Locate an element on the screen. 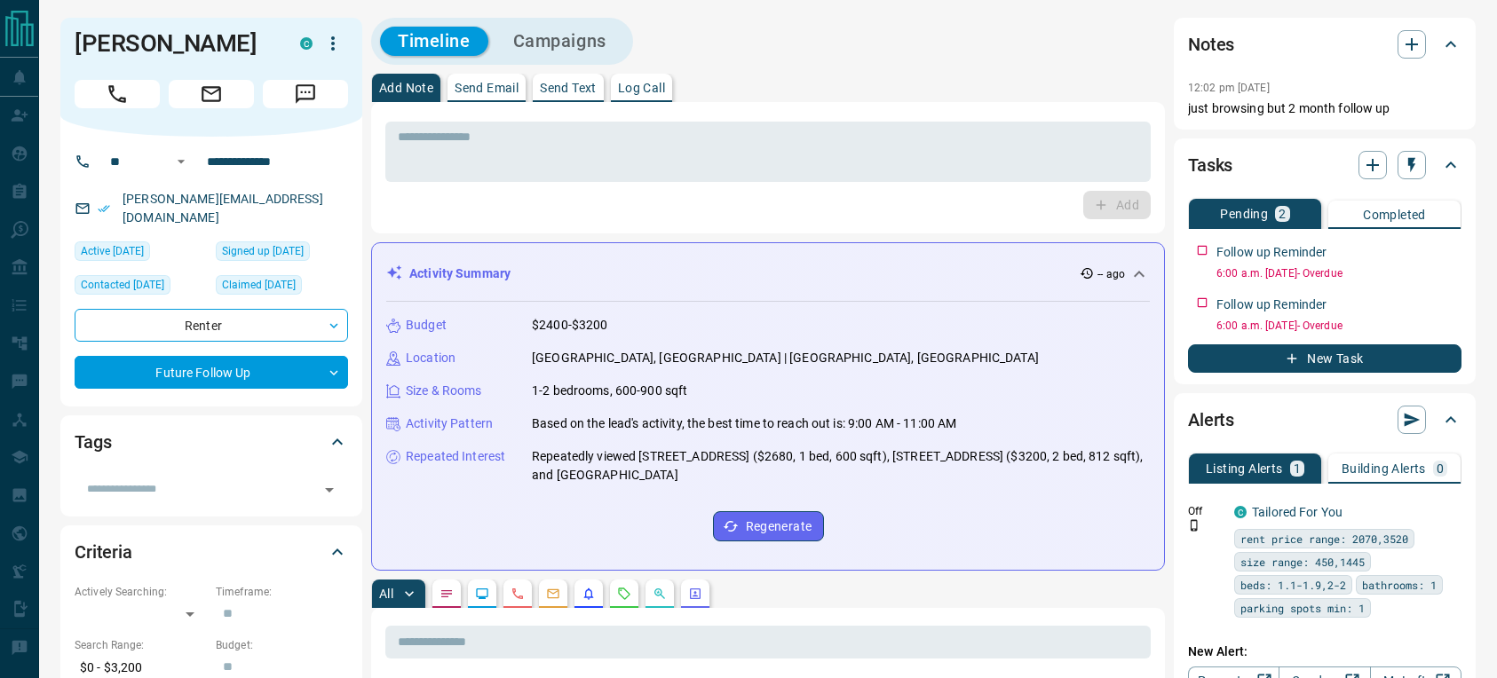  p: New Alert: is located at coordinates (1325, 652).